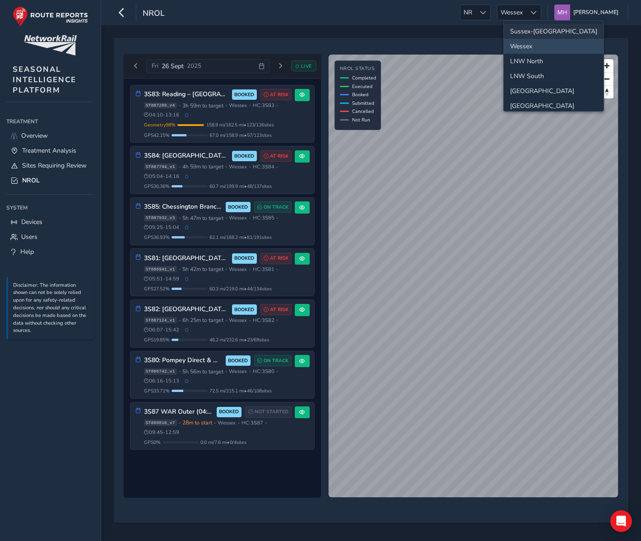 The height and width of the screenshot is (541, 641). What do you see at coordinates (157, 186) in the screenshot?
I see `span: GPS 30.36 %` at bounding box center [157, 186].